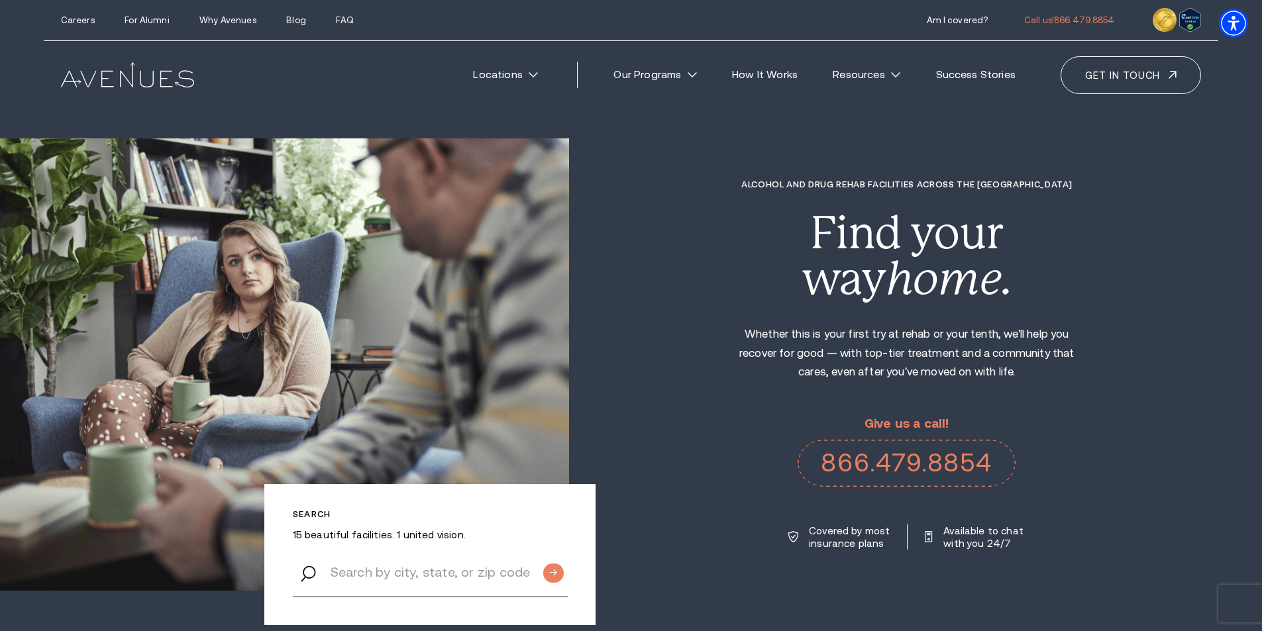  What do you see at coordinates (345, 20) in the screenshot?
I see `a: FAQ` at bounding box center [345, 20].